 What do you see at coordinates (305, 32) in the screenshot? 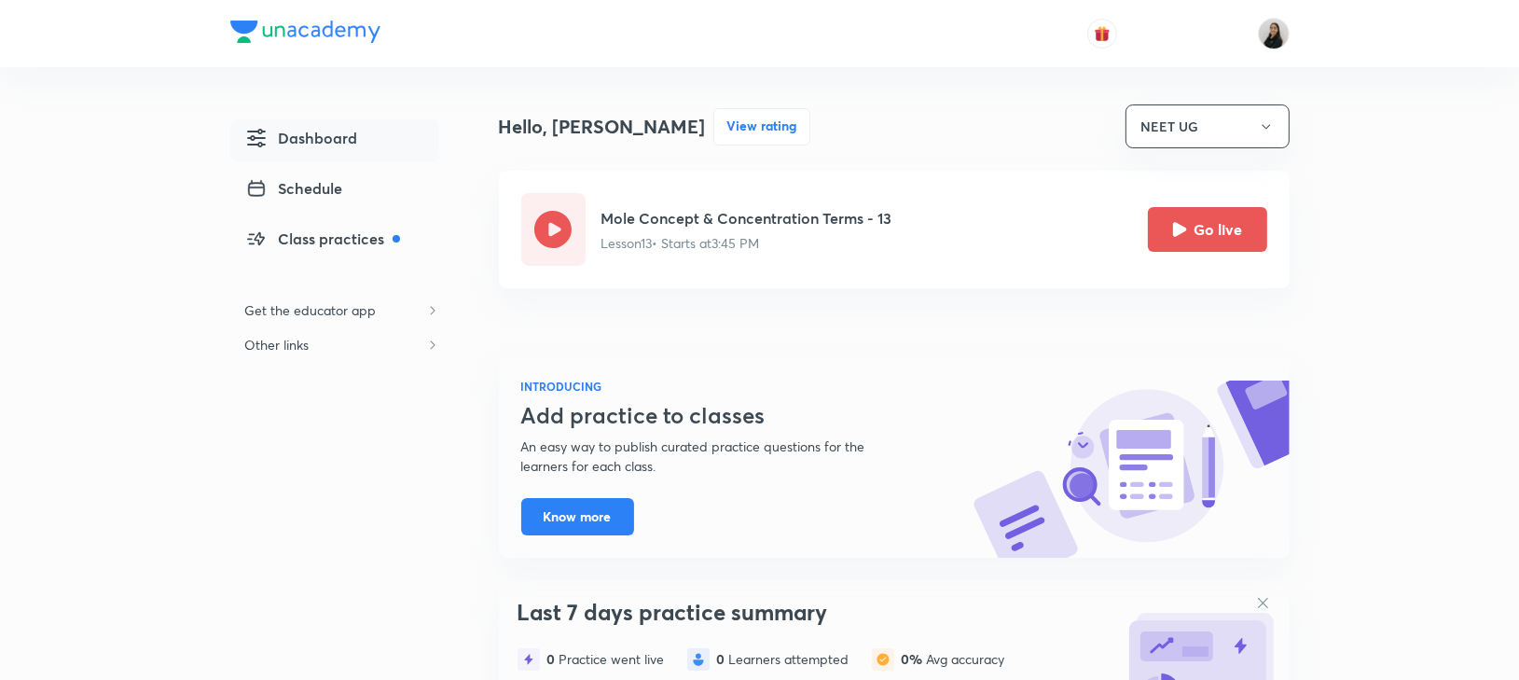
I see `img: Company Logo` at bounding box center [305, 32].